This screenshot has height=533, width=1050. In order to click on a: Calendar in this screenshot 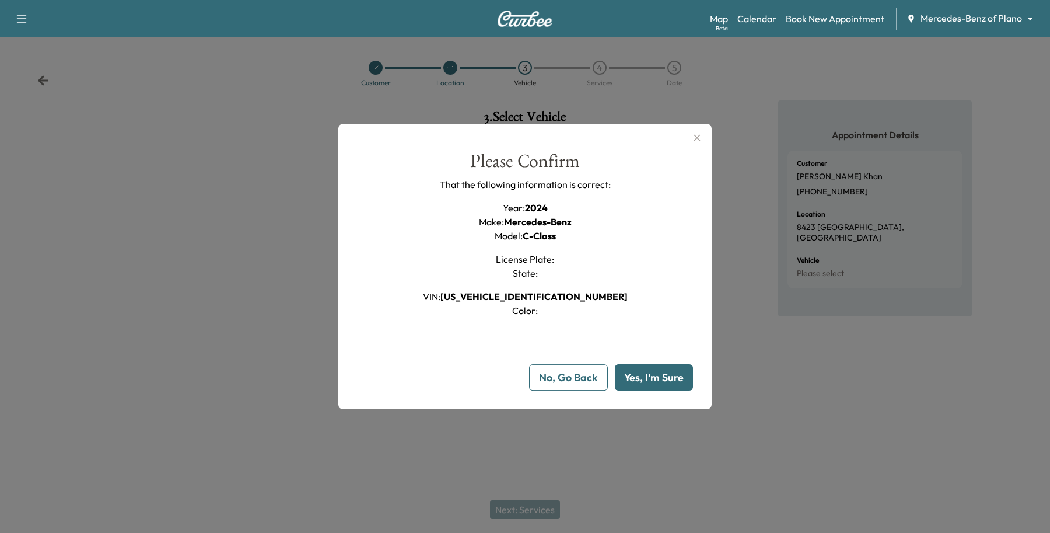, I will do `click(757, 19)`.